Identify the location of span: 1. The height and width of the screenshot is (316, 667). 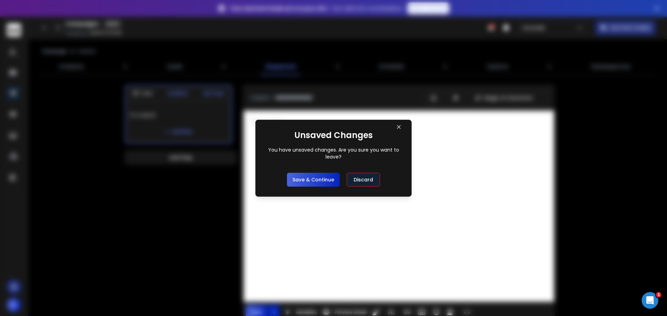
(658, 295).